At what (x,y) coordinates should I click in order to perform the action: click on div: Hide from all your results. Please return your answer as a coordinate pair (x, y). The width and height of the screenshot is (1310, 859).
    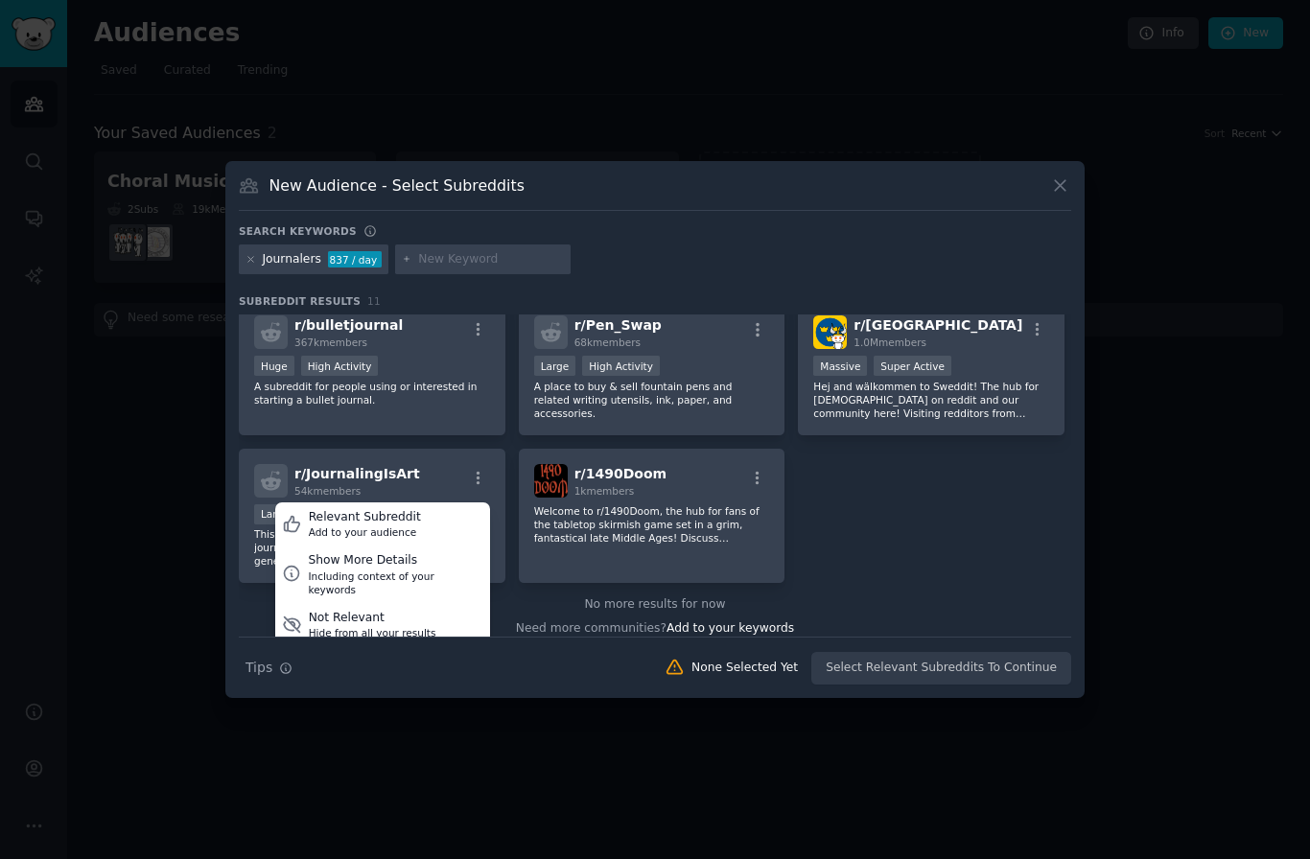
    Looking at the image, I should click on (372, 633).